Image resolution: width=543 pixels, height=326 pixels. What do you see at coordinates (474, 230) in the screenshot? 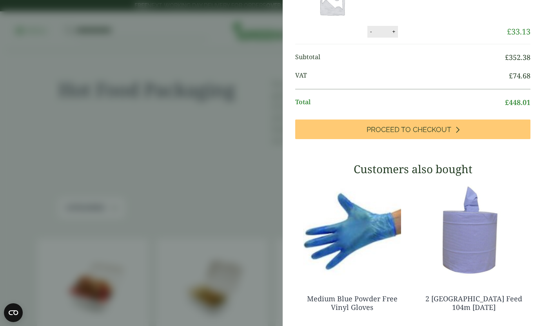
I see `img: 3630017-2-Ply-Blue-Centre-Feed-104m` at bounding box center [474, 230].